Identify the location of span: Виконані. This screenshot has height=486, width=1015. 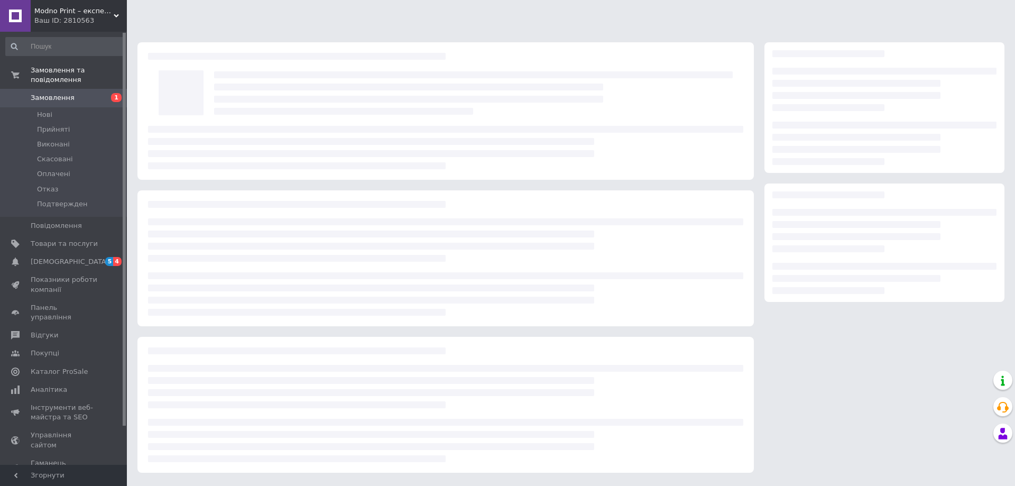
(53, 144).